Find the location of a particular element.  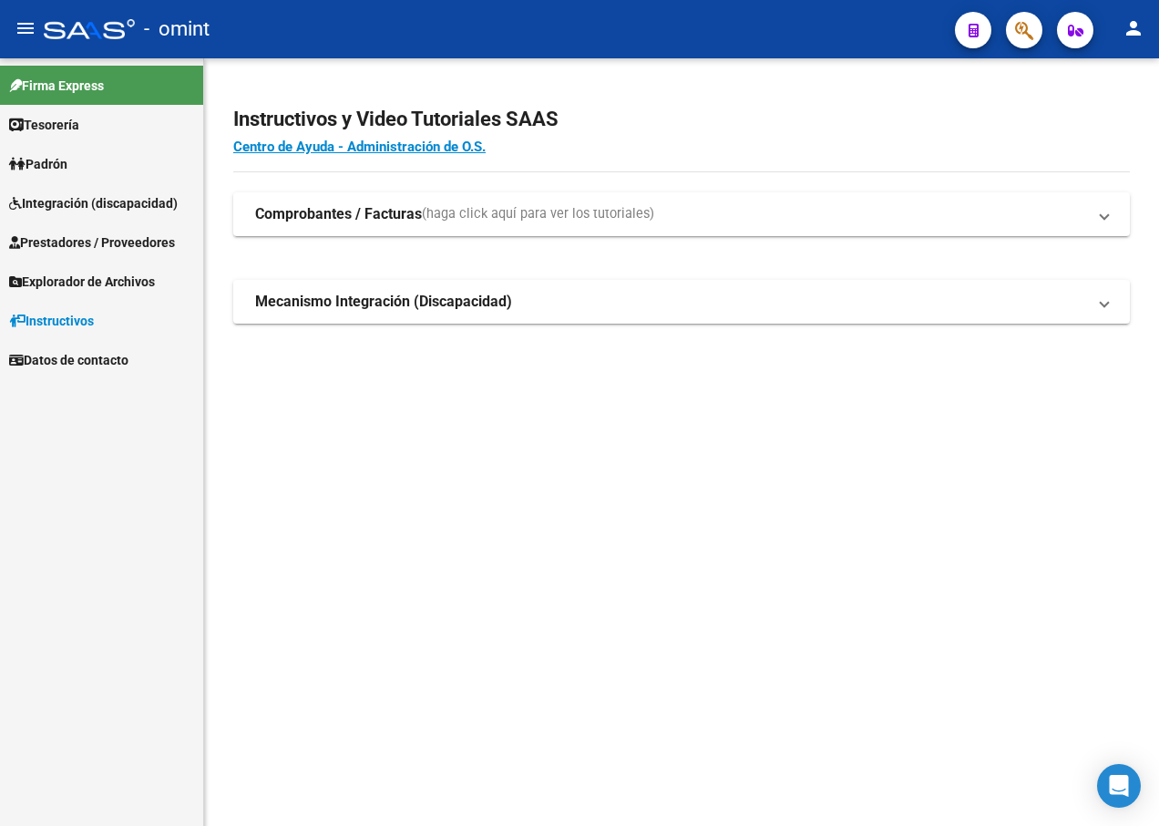

span: Explorador de Archivos is located at coordinates (82, 282).